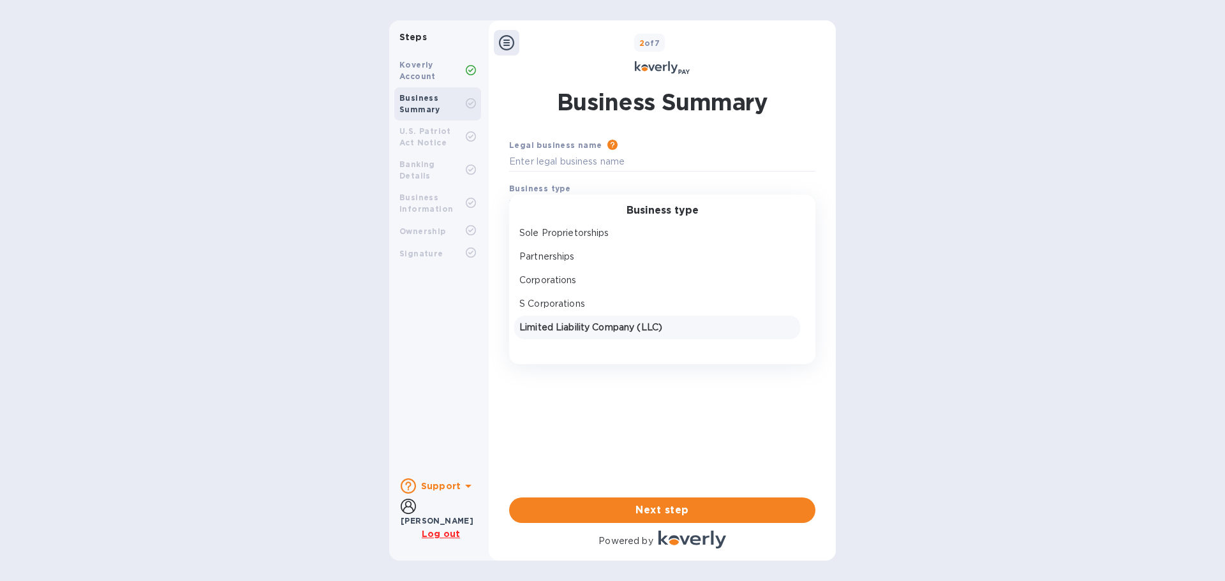  What do you see at coordinates (417, 70) in the screenshot?
I see `b: Koverly Account` at bounding box center [417, 70].